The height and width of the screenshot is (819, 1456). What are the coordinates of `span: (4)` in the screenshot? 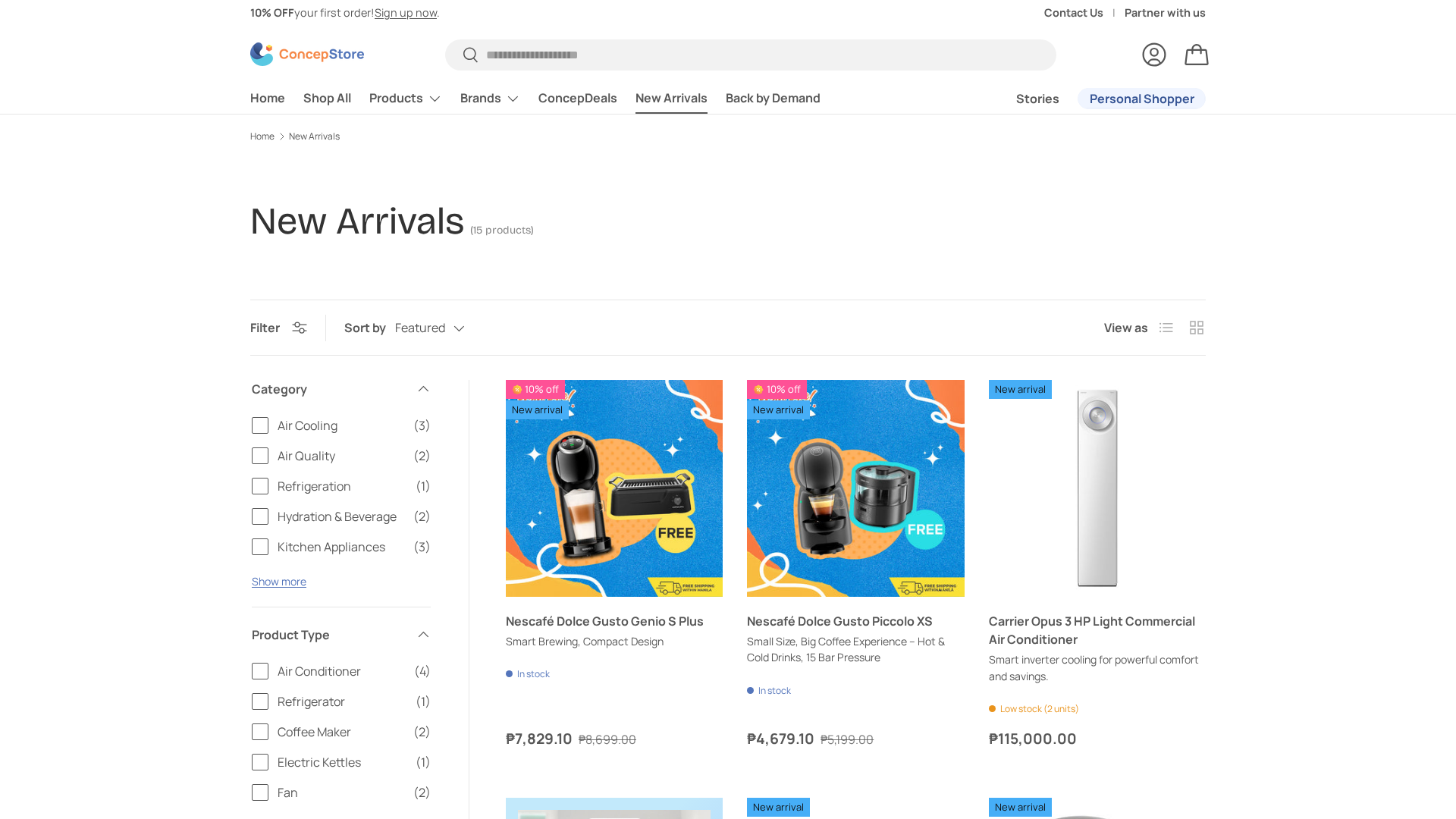 It's located at (422, 671).